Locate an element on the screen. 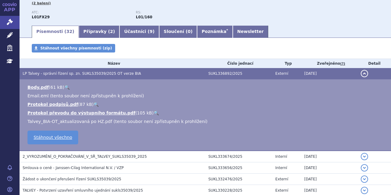 The width and height of the screenshot is (391, 195). th: Zveřejněno is located at coordinates (329, 64).